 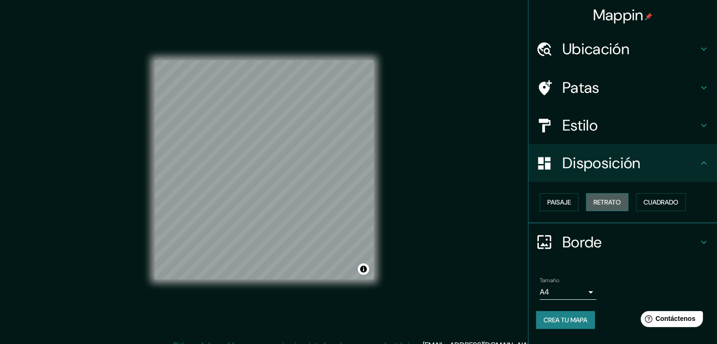 What do you see at coordinates (582, 242) in the screenshot?
I see `font: Borde` at bounding box center [582, 242].